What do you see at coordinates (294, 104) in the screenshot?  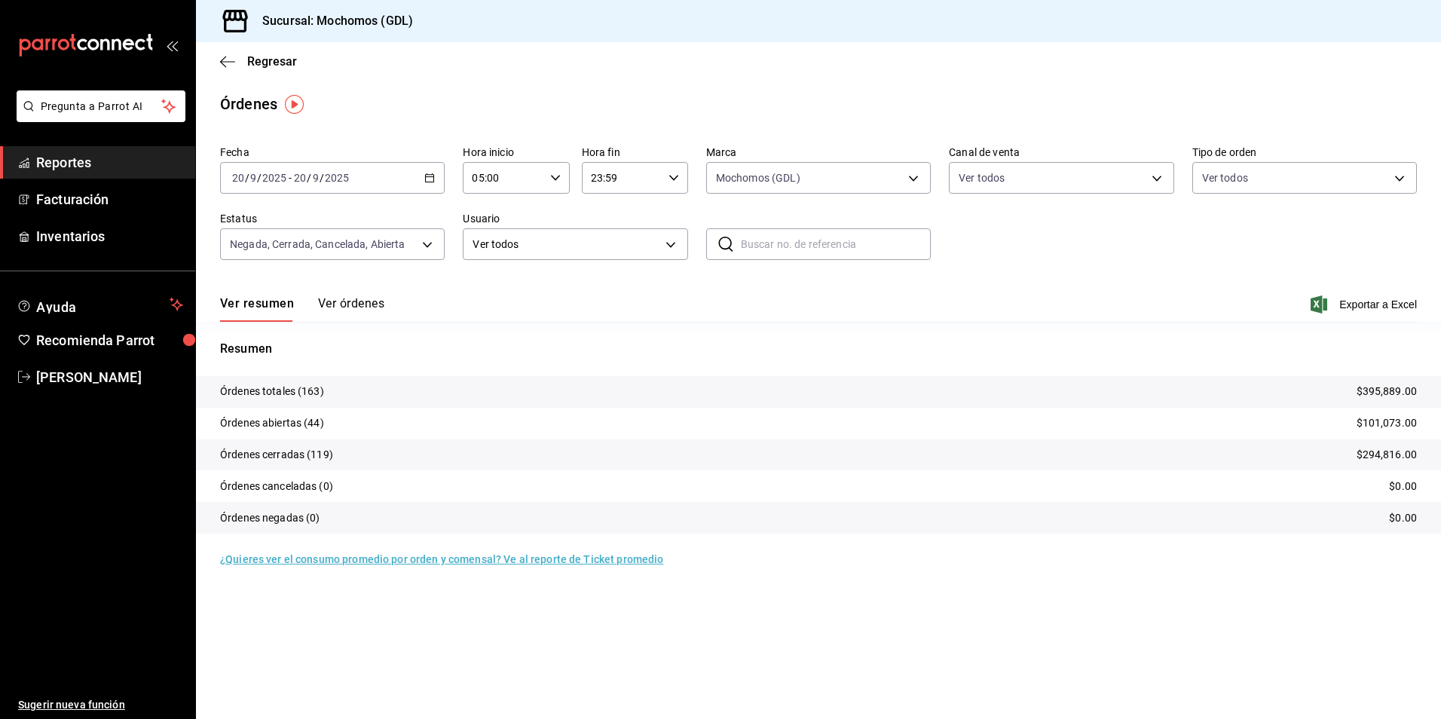 I see `img: Tooltip marker` at bounding box center [294, 104].